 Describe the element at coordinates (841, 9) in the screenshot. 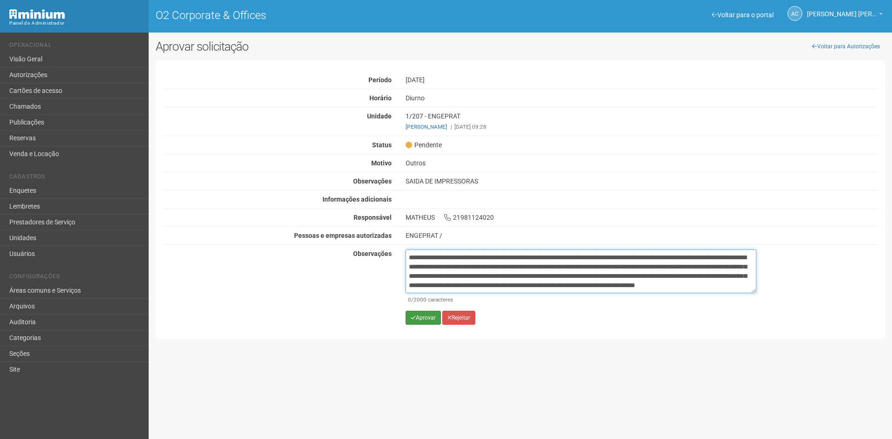

I see `span: Ana Carla de Carvalho Silva` at that location.